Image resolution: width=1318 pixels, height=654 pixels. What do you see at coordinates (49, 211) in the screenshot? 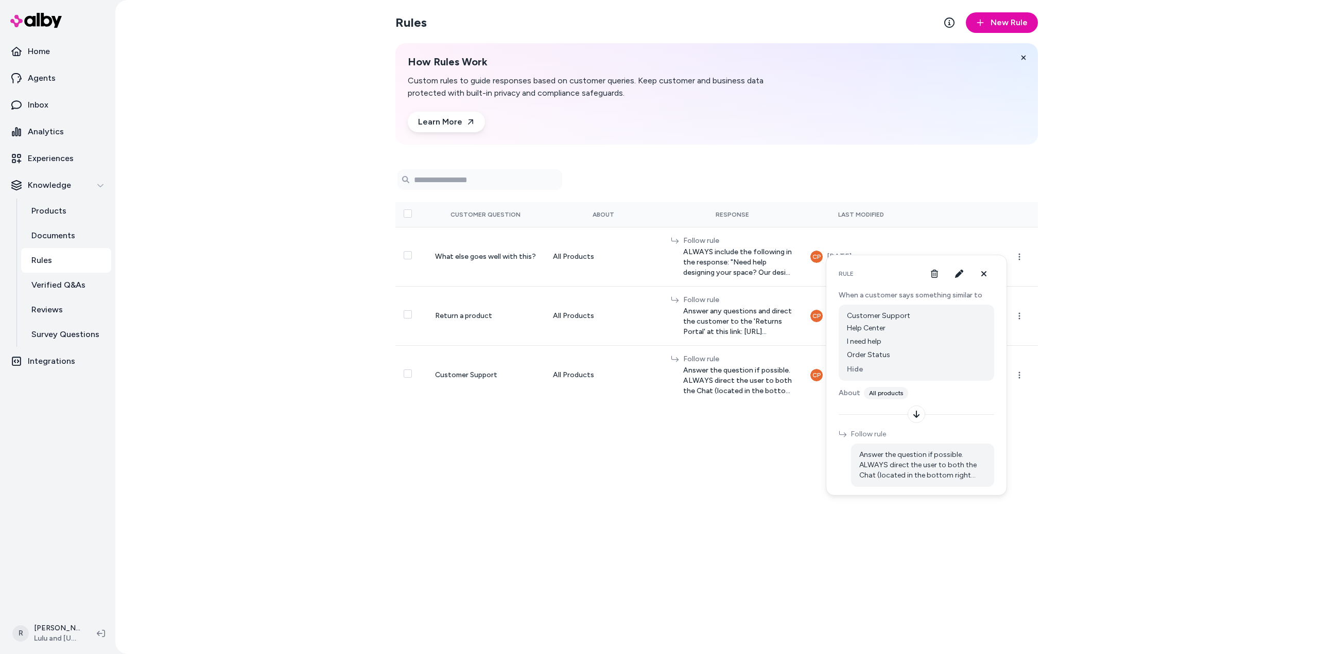
I see `p: Products` at bounding box center [49, 211].